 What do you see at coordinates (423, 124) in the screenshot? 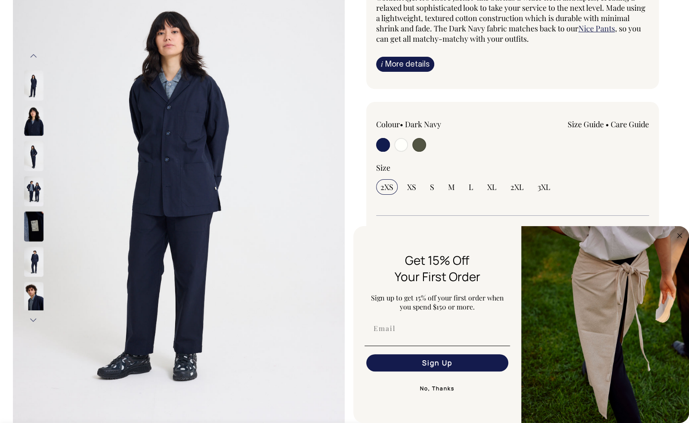
I see `label: Dark Navy` at bounding box center [423, 124].